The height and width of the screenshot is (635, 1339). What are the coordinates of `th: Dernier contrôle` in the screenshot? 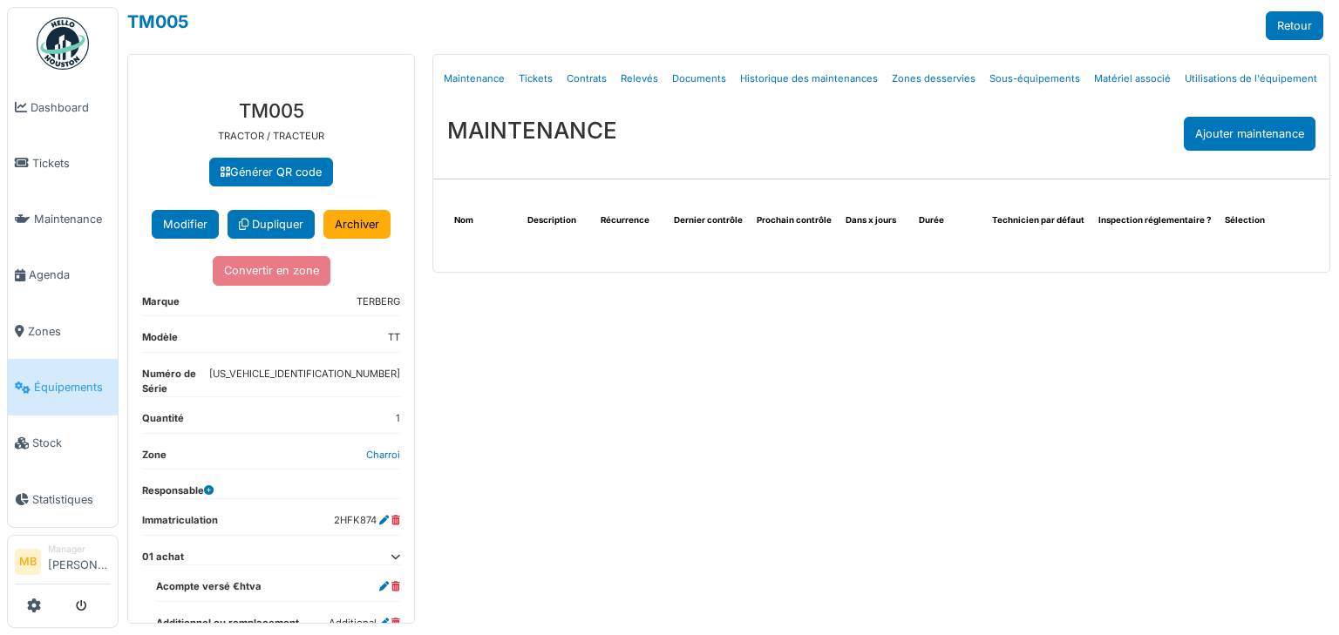 It's located at (708, 220).